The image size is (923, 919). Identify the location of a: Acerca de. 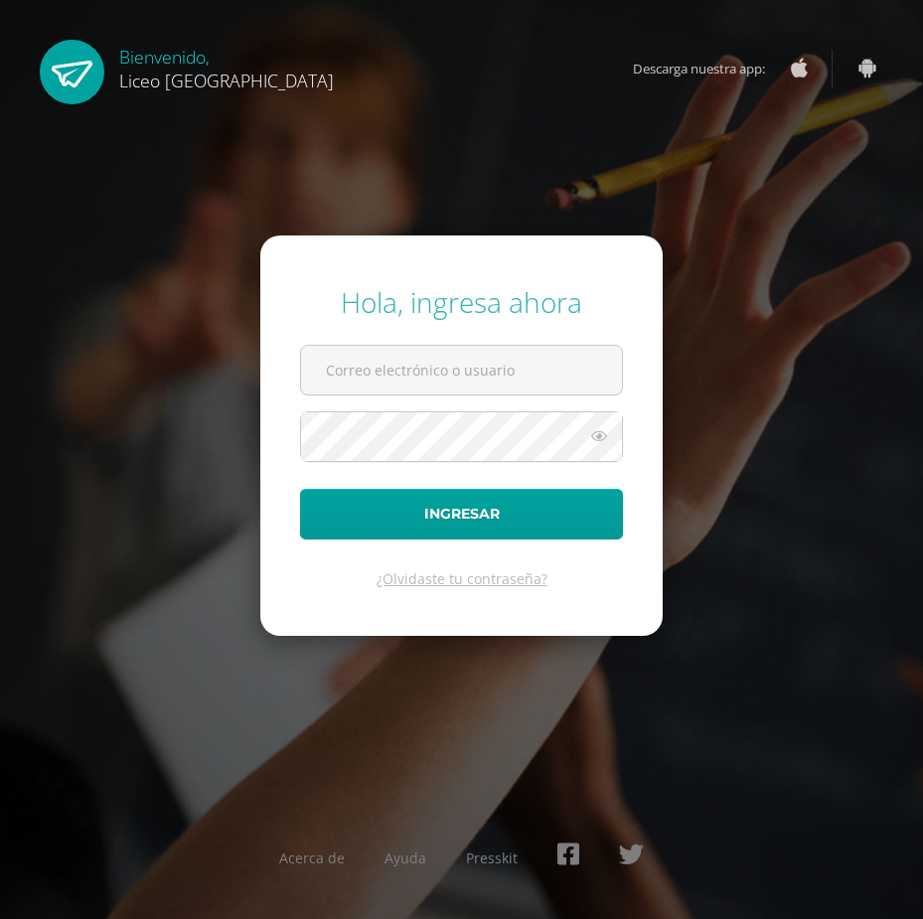
(312, 858).